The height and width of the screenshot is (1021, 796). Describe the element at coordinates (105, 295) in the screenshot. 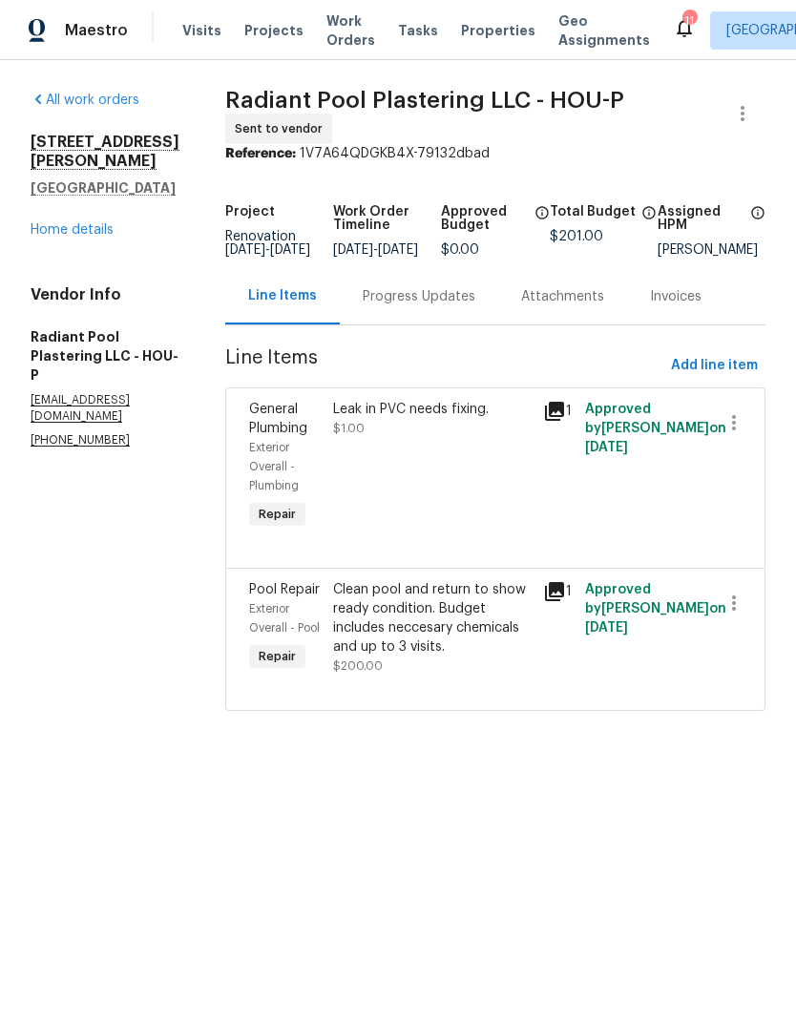

I see `h4: Vendor Info` at that location.